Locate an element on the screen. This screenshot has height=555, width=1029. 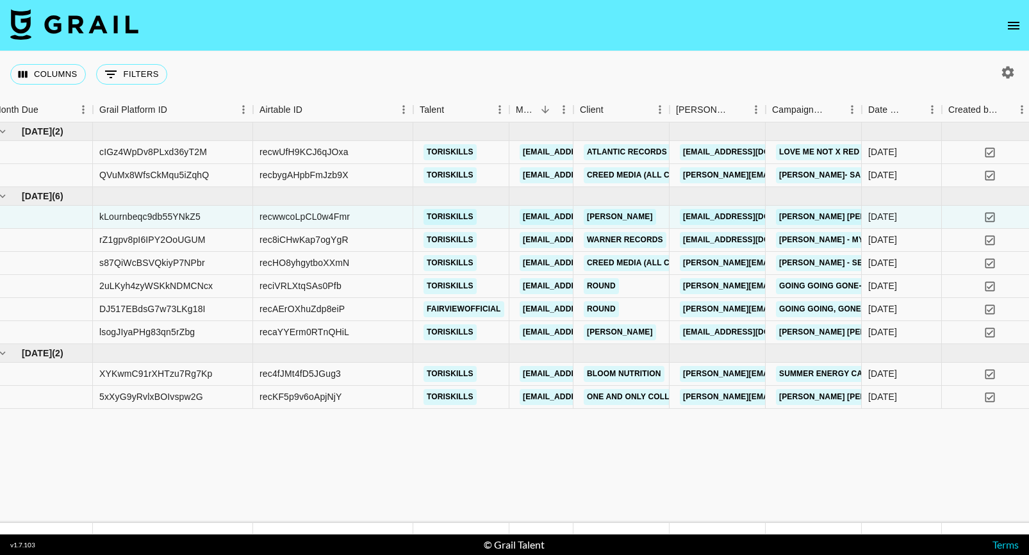
div: 8/19/2025 is located at coordinates (882, 373).